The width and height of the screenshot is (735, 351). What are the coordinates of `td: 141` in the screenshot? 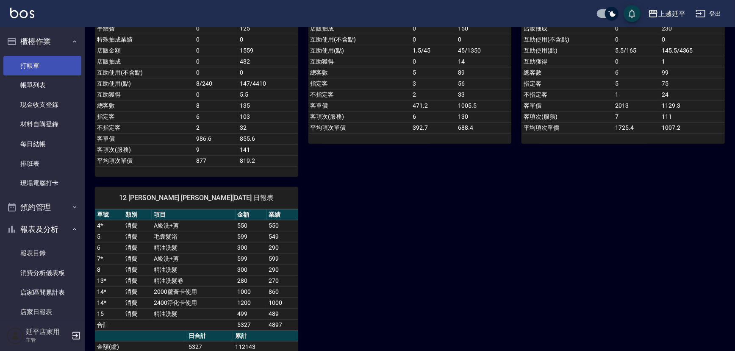 It's located at (268, 150).